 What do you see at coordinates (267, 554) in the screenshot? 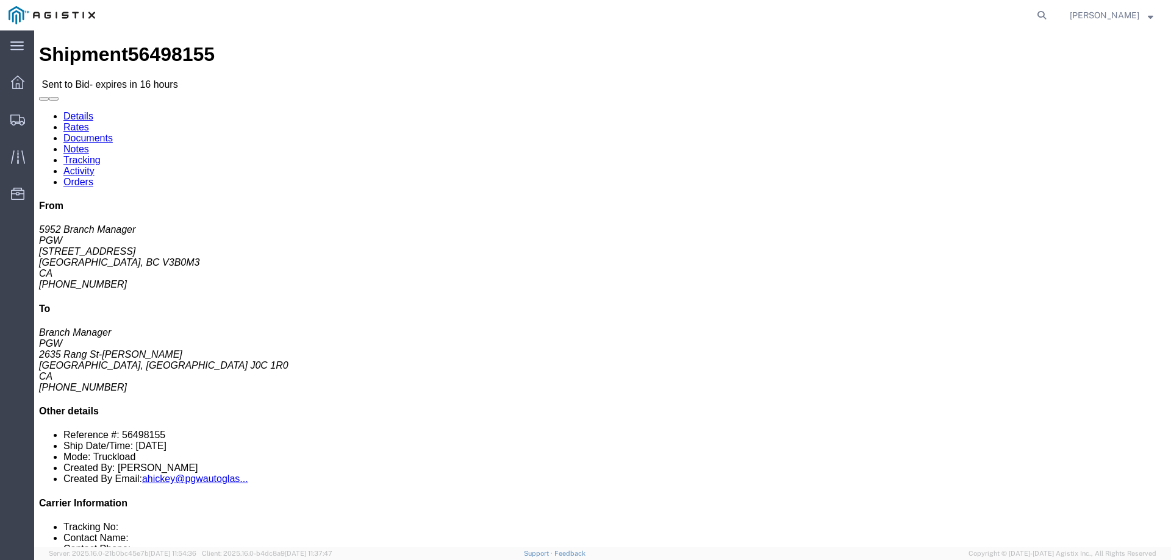
I see `span: Client: 2025.16.0-b4dc8a9` at bounding box center [267, 554].